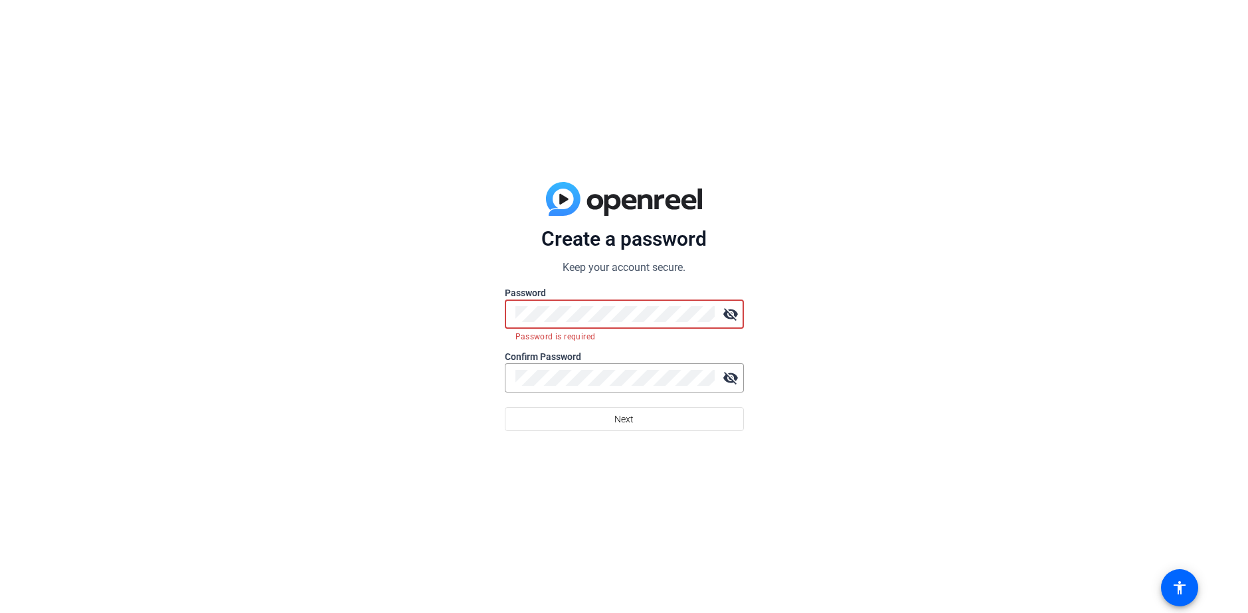 This screenshot has width=1248, height=613. I want to click on button: Next, so click(625, 419).